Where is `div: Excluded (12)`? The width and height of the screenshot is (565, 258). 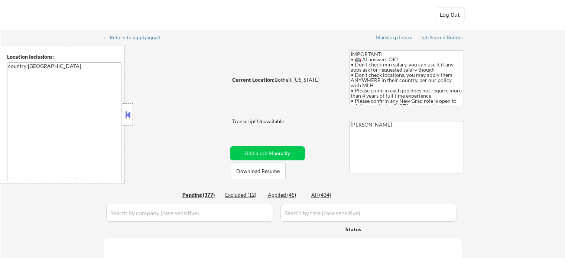 div: Excluded (12) is located at coordinates (244, 195).